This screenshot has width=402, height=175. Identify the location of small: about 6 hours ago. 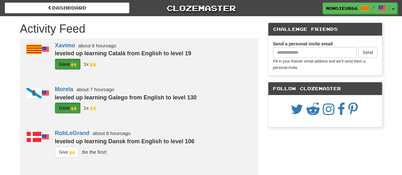
(97, 45).